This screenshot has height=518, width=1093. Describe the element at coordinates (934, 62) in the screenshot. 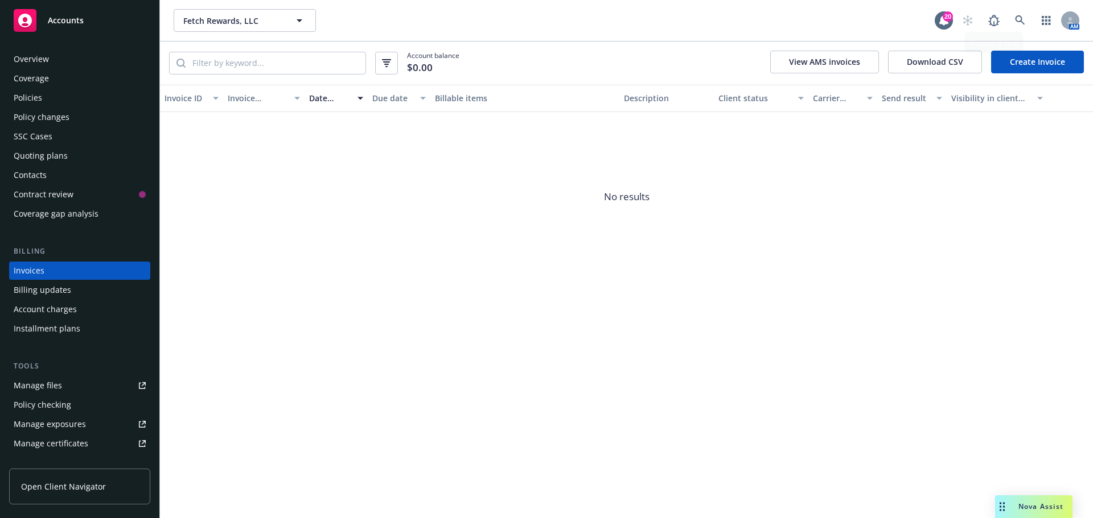

I see `button: Download CSV` at that location.